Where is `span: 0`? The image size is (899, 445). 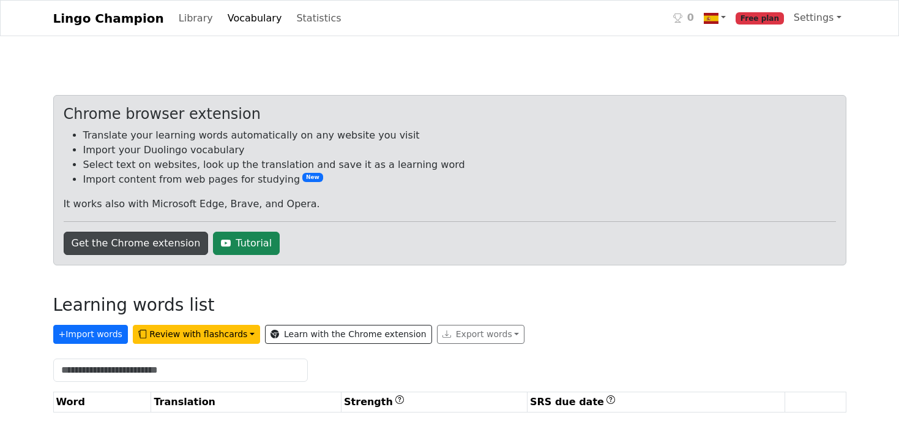 span: 0 is located at coordinates (691, 18).